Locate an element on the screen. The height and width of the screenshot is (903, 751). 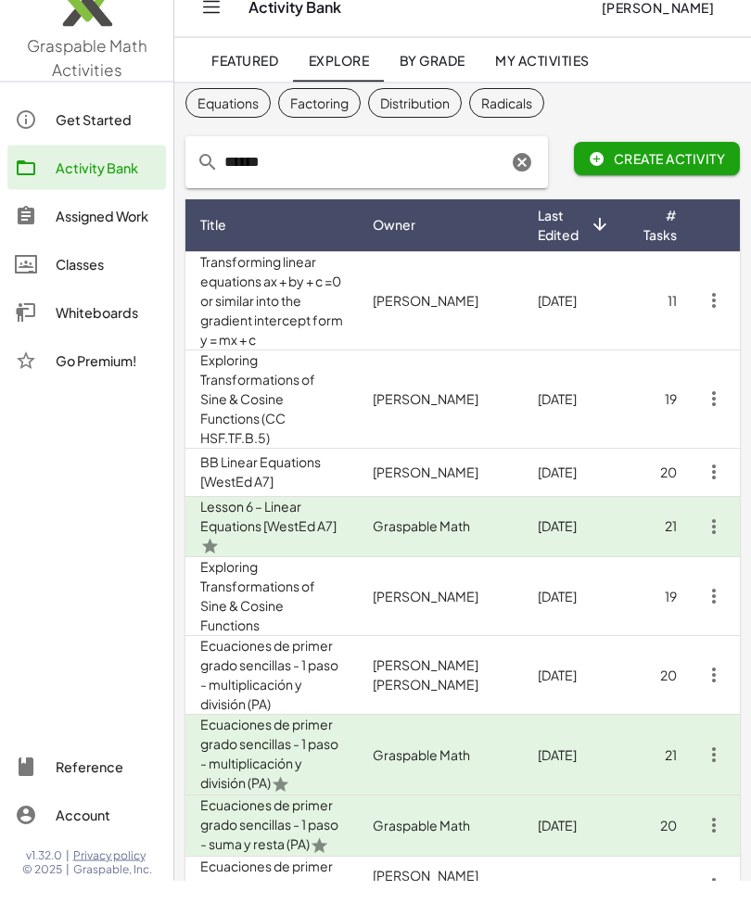
a: Whiteboards is located at coordinates (86, 335).